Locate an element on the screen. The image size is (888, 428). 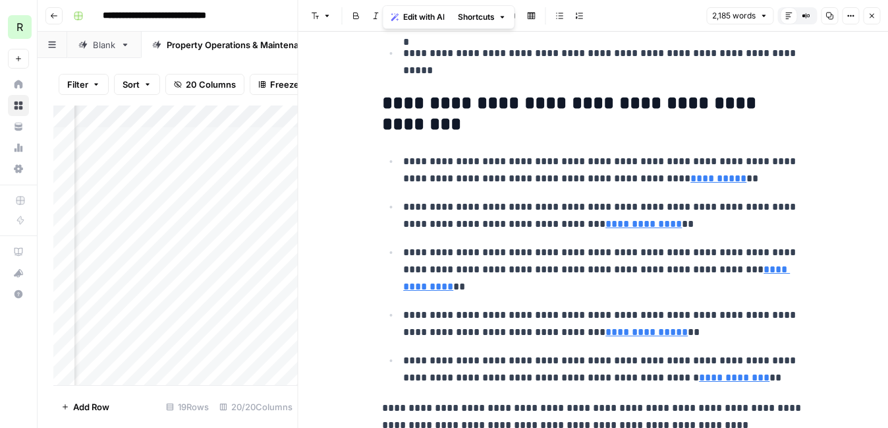
span: Add Row is located at coordinates (91, 407).